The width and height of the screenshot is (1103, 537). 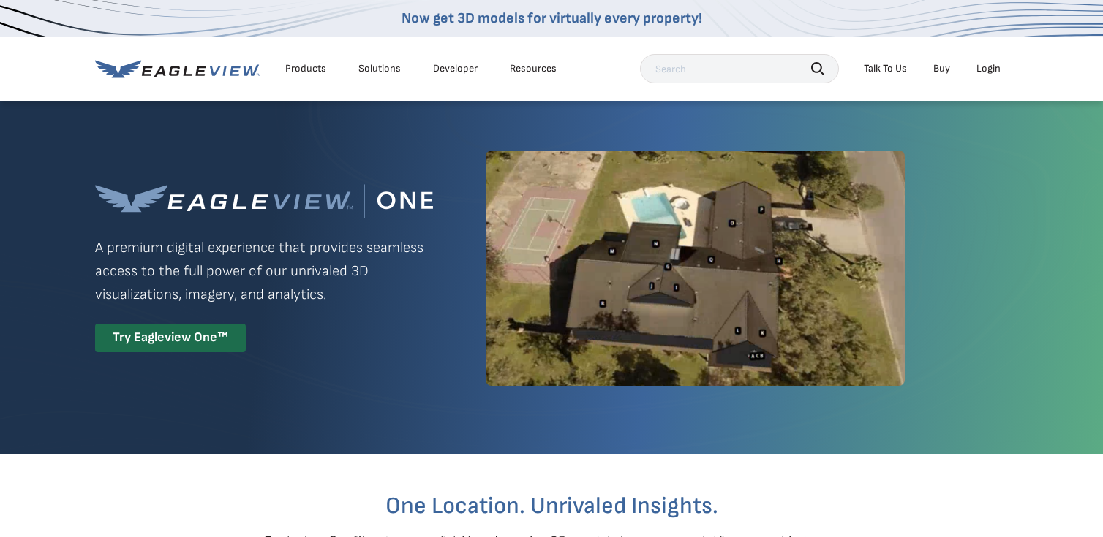 What do you see at coordinates (264, 201) in the screenshot?
I see `img: Eagleview One™` at bounding box center [264, 201].